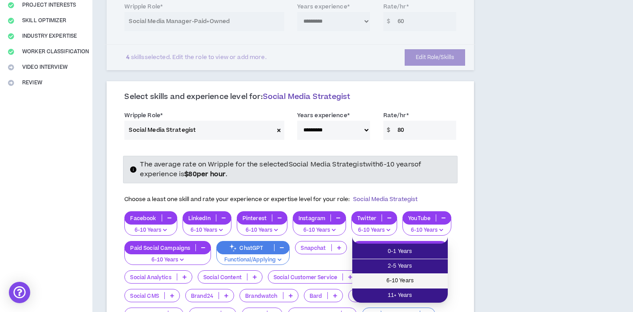  I want to click on p: Paid Social Campaigns, so click(160, 248).